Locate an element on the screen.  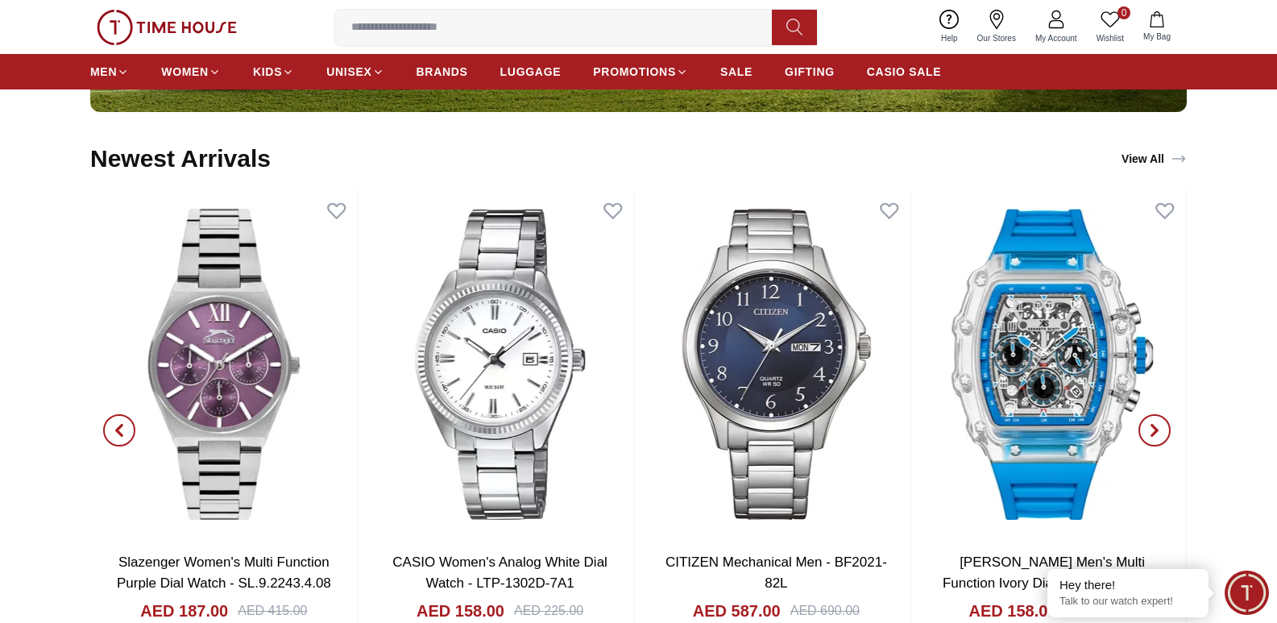
a: KIDS is located at coordinates (273, 72).